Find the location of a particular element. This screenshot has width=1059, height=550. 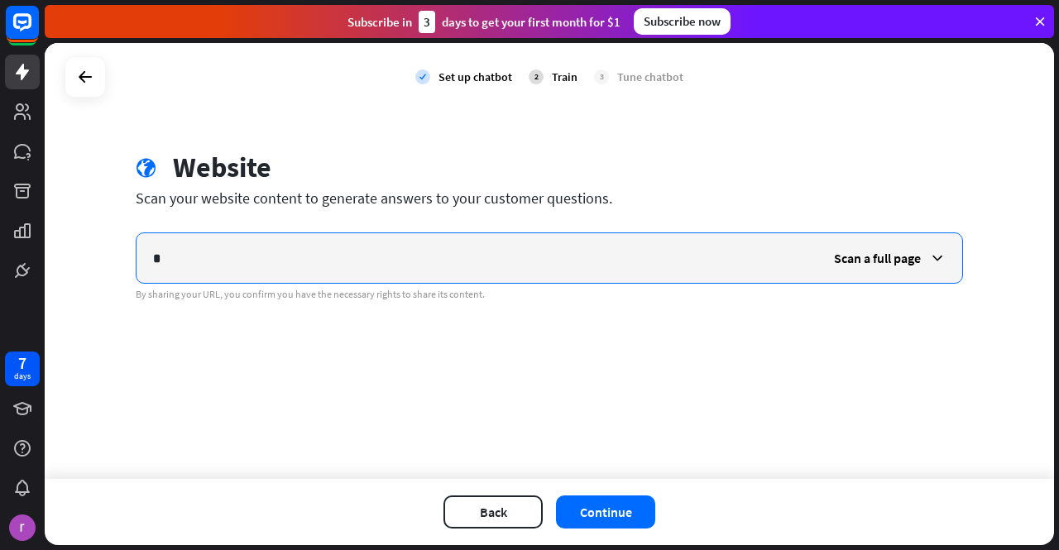

i: globe is located at coordinates (146, 168).